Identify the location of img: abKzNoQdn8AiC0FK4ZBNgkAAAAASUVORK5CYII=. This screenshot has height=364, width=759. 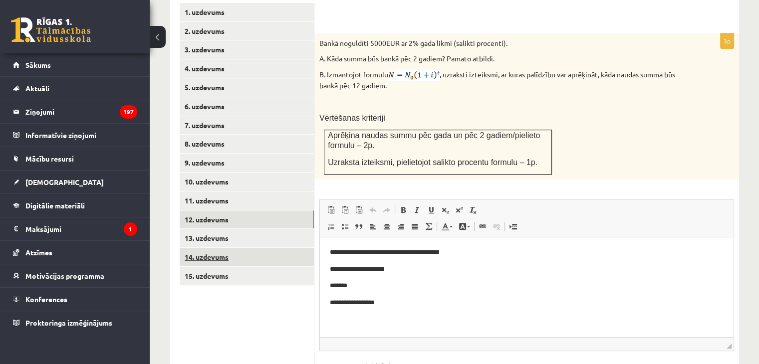
(414, 75).